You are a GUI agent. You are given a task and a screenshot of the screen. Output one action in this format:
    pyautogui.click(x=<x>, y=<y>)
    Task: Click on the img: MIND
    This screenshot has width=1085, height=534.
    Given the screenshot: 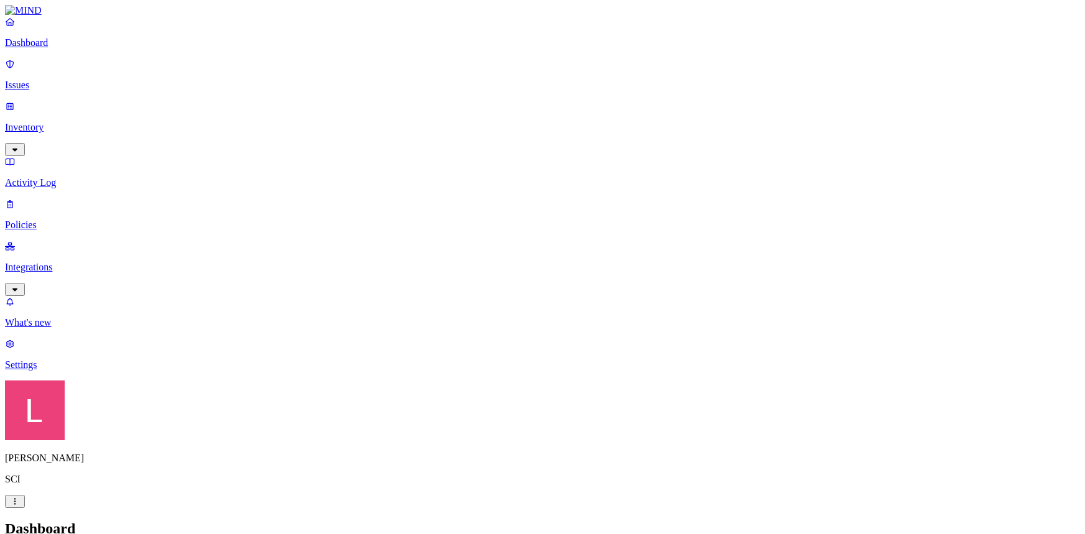 What is the action you would take?
    pyautogui.click(x=23, y=11)
    